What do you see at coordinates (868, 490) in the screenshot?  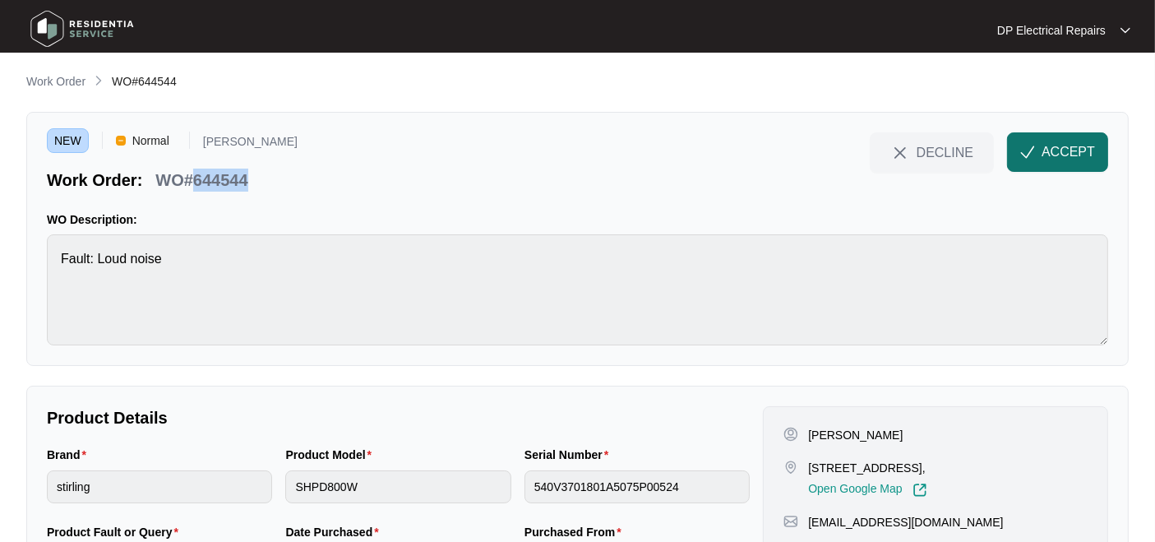 I see `a: Open Google Map` at bounding box center [868, 490].